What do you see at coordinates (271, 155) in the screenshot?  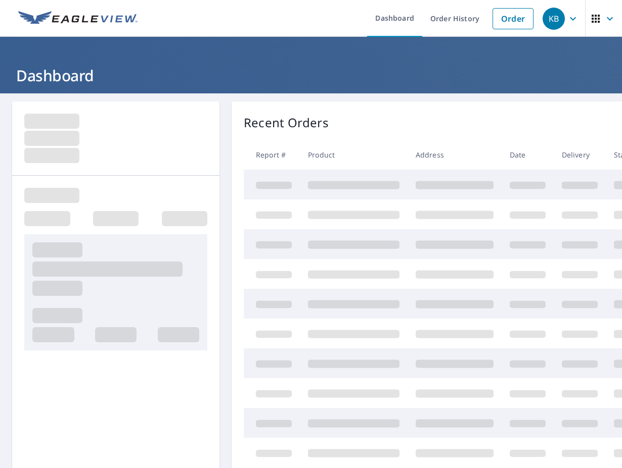 I see `th: Report #` at bounding box center [271, 155].